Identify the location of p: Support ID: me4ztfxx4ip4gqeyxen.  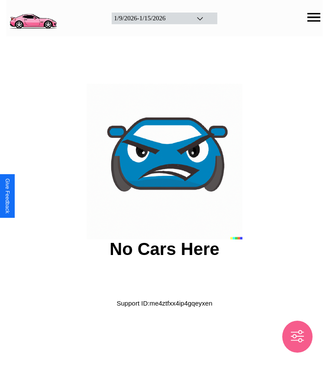
(164, 303).